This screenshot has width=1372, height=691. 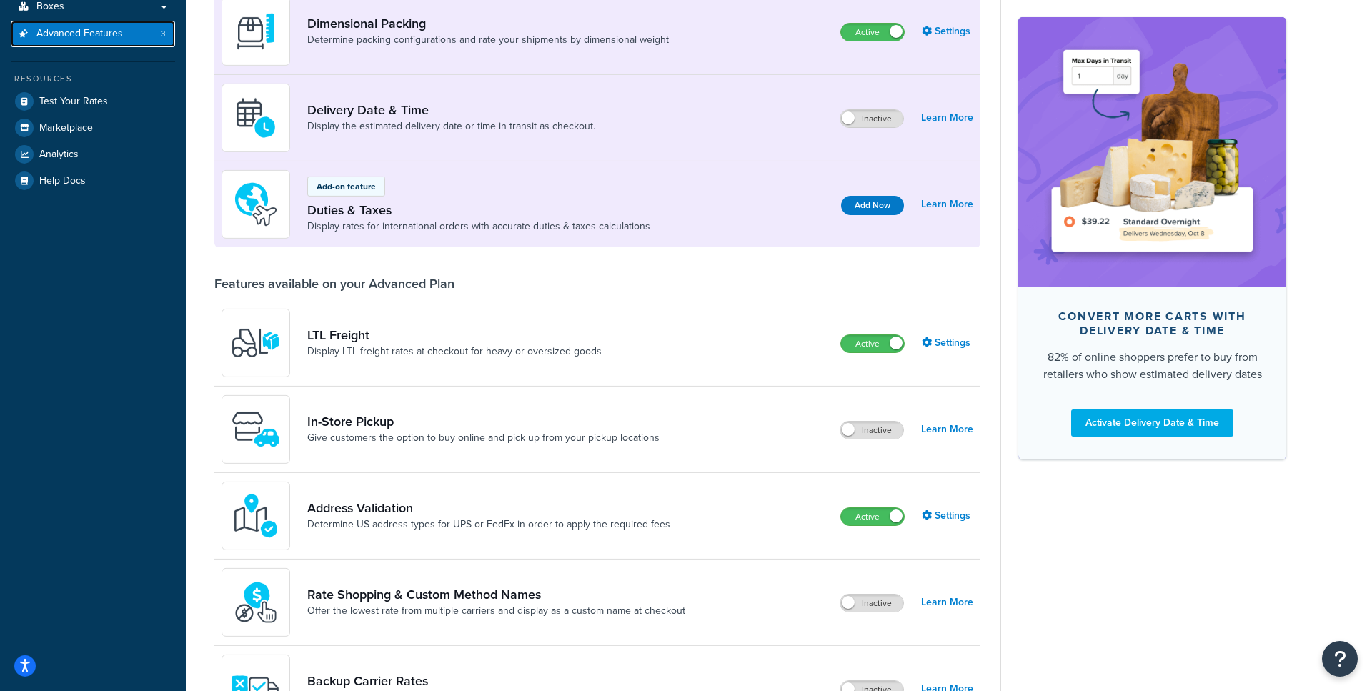 I want to click on div: Convert more carts with delivery date & time, so click(x=1152, y=323).